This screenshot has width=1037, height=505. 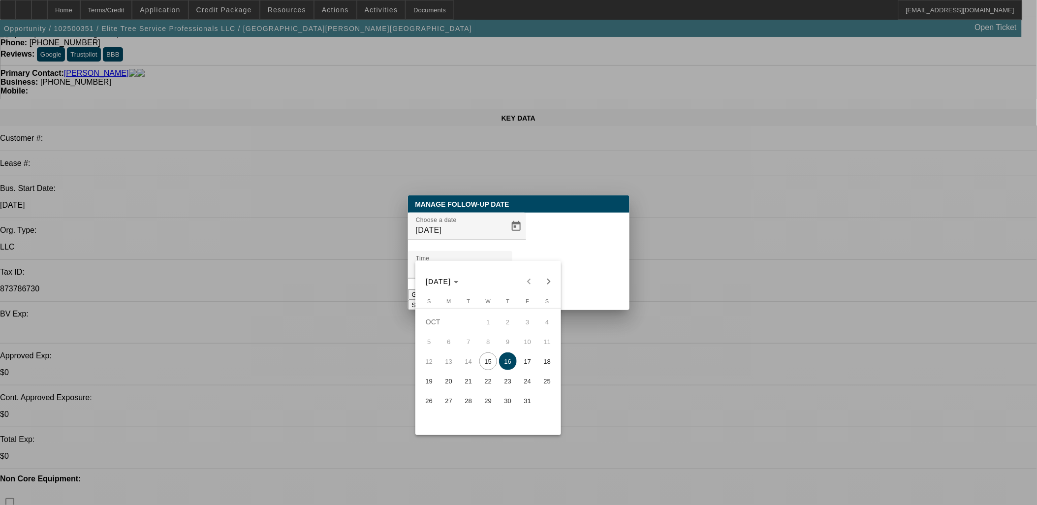 I want to click on button: October 25, 2025, so click(x=547, y=381).